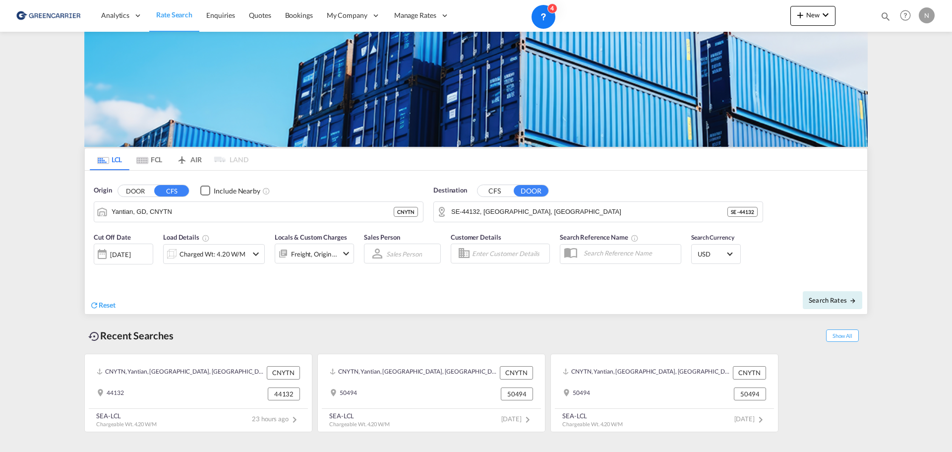 The image size is (952, 452). What do you see at coordinates (169, 159) in the screenshot?
I see `md-pagination-wrapper: Use the left and right arrow keys to navigate between tabs` at bounding box center [169, 159].